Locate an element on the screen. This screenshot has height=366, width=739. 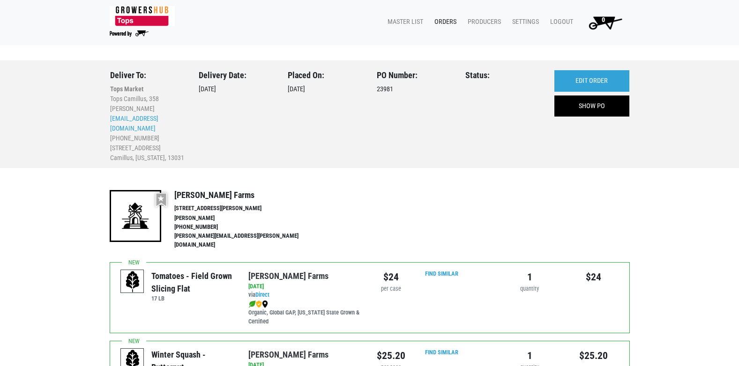
img: 279edf242af8f9d49a69d9d2afa010fb.png is located at coordinates (142, 16).